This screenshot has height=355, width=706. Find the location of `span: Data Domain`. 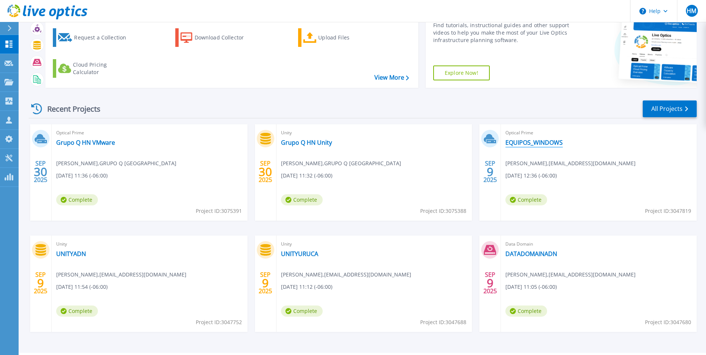

span: Data Domain is located at coordinates (599, 244).